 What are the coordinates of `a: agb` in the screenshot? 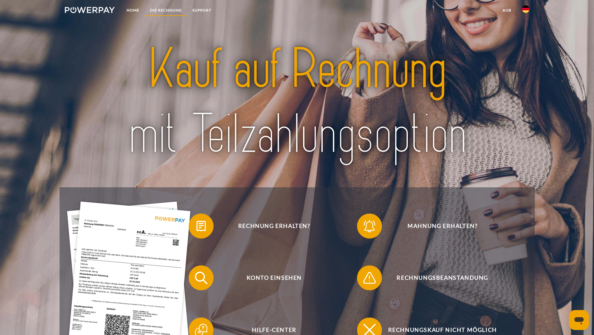 It's located at (507, 10).